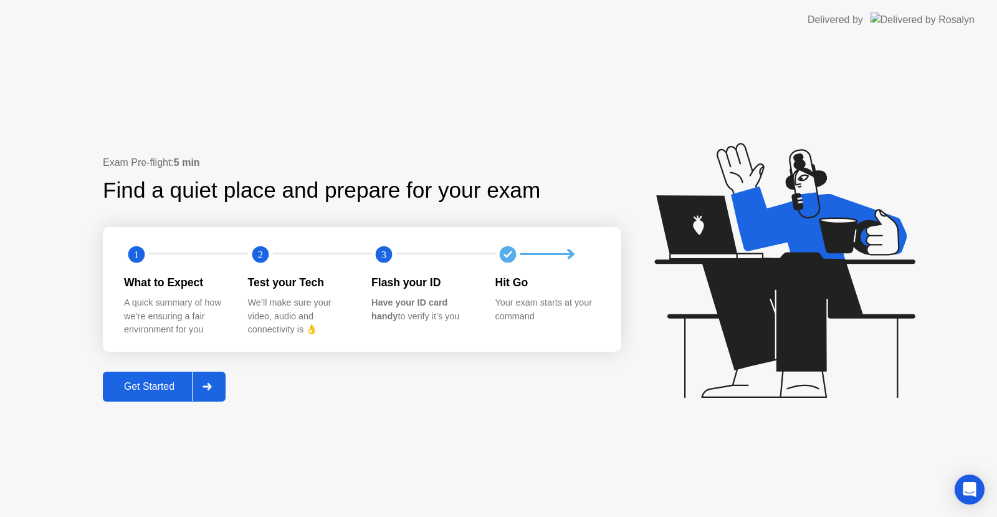  What do you see at coordinates (149, 387) in the screenshot?
I see `div: Get Started` at bounding box center [149, 387].